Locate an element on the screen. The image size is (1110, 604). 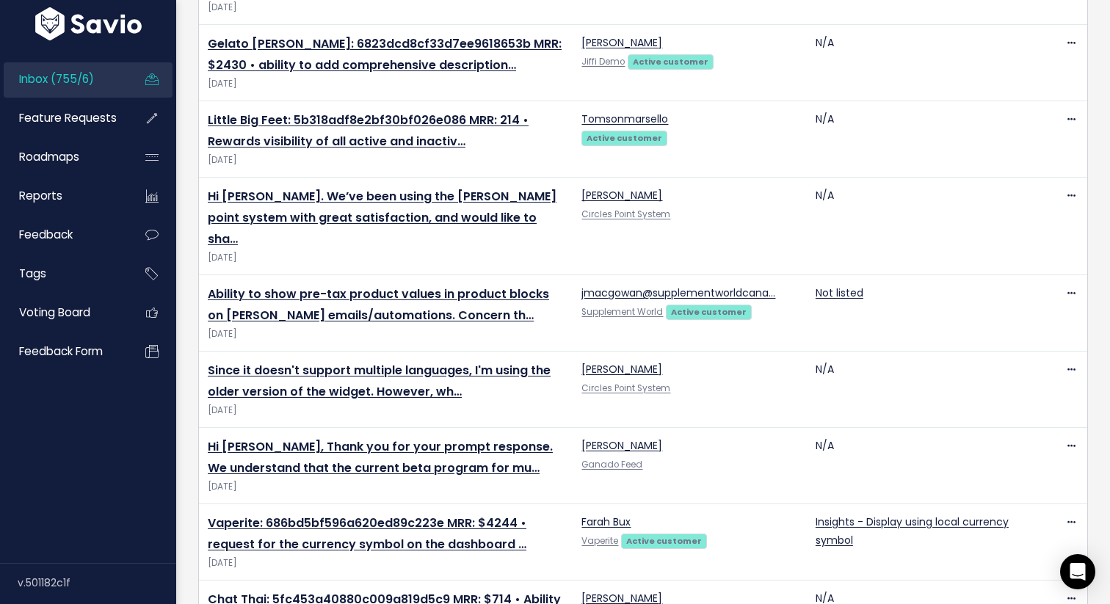
a: Inbox (755/6) is located at coordinates (62, 79).